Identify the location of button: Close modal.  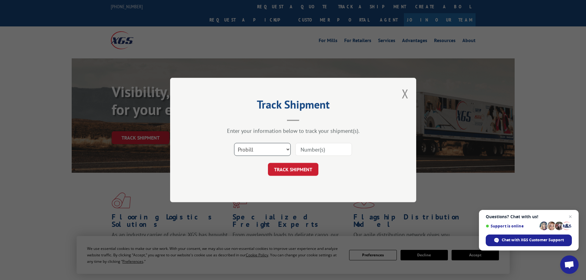
(405, 93).